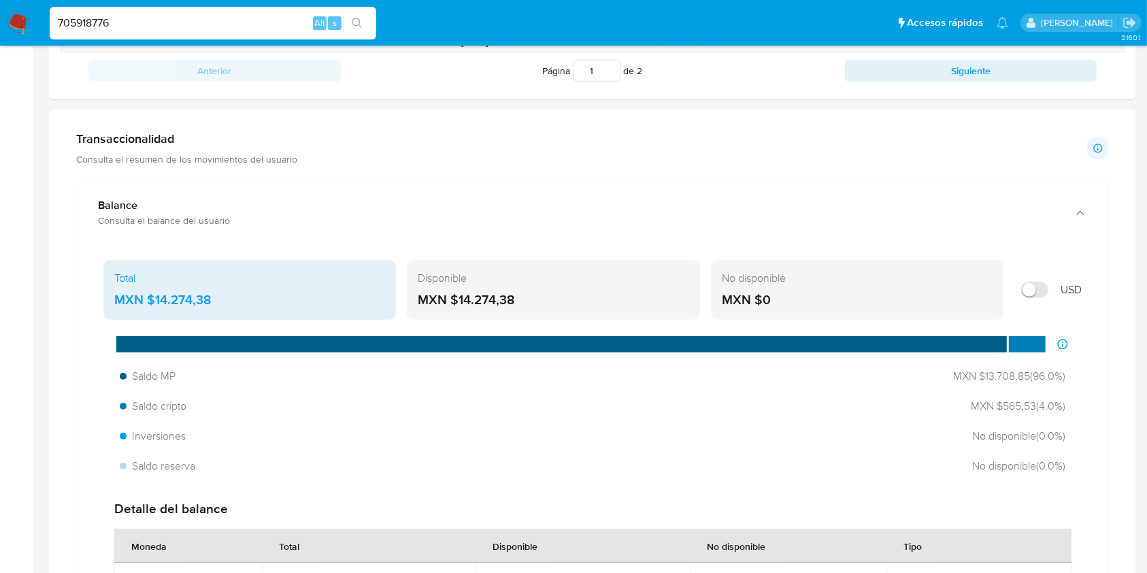 The height and width of the screenshot is (573, 1147). I want to click on button: Siguiente, so click(971, 71).